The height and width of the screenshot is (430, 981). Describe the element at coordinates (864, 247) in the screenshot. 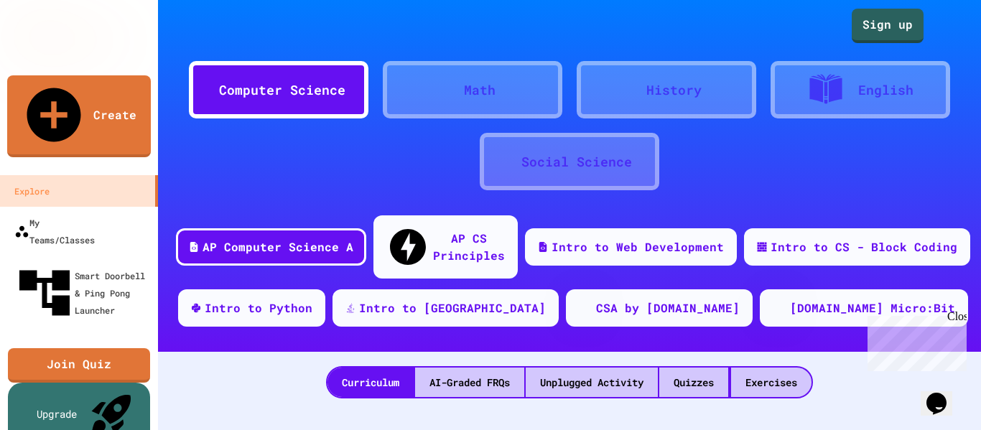

I see `div: Intro to CS - Block Coding` at that location.